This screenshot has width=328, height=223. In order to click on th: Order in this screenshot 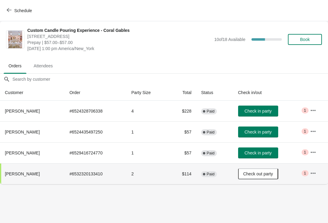, I will do `click(96, 92)`.